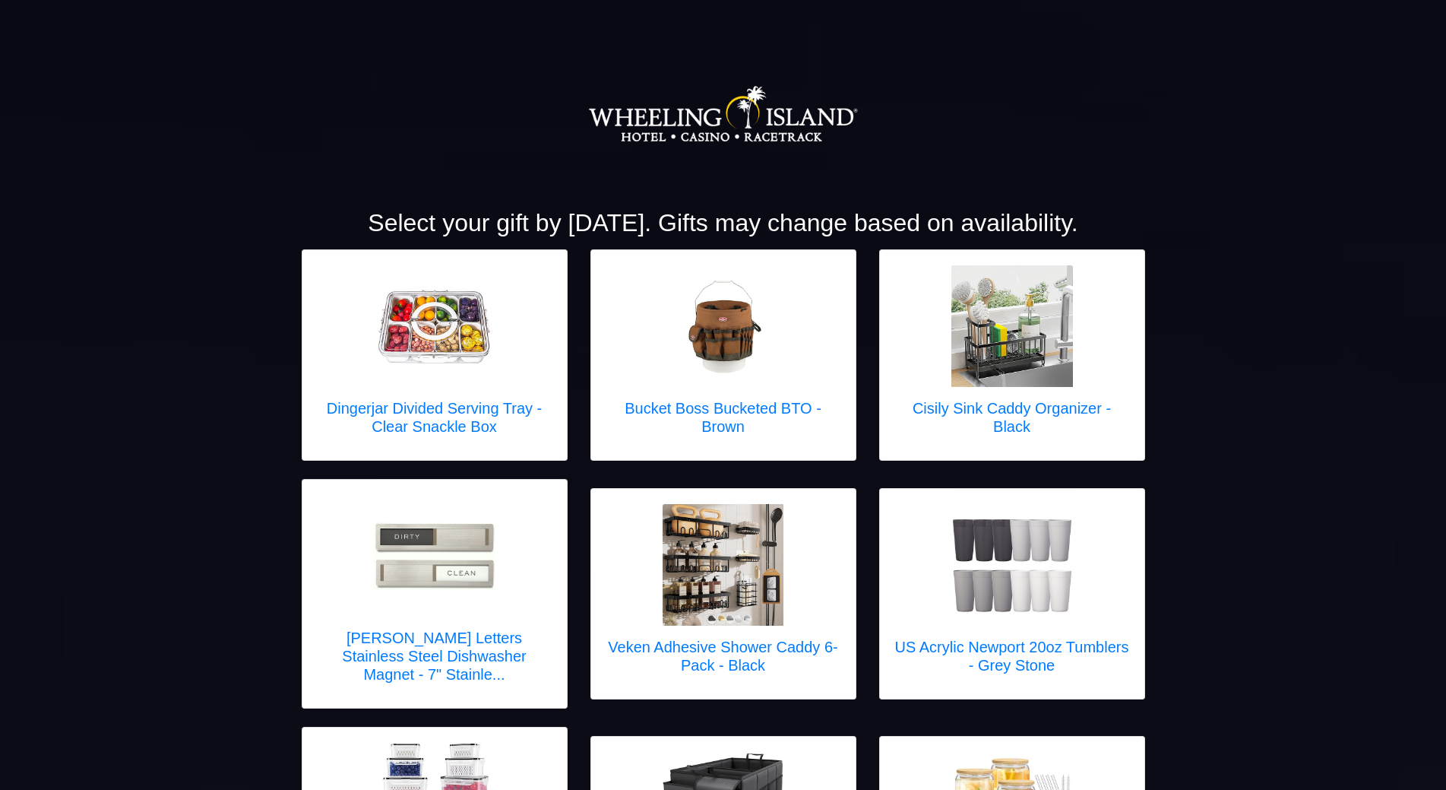 This screenshot has height=790, width=1446. Describe the element at coordinates (1012, 565) in the screenshot. I see `img: US Acrylic Newport 20oz Tumblers - Grey Stone` at that location.